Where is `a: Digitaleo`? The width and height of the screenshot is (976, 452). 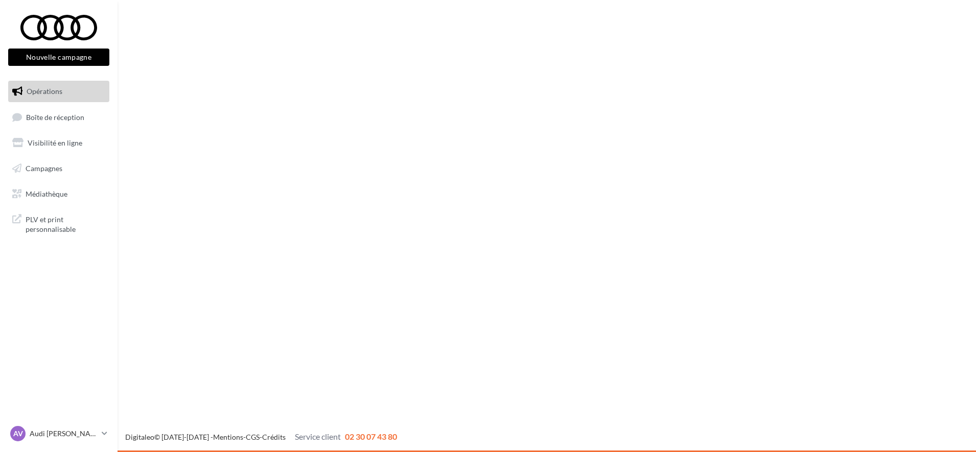 a: Digitaleo is located at coordinates (139, 437).